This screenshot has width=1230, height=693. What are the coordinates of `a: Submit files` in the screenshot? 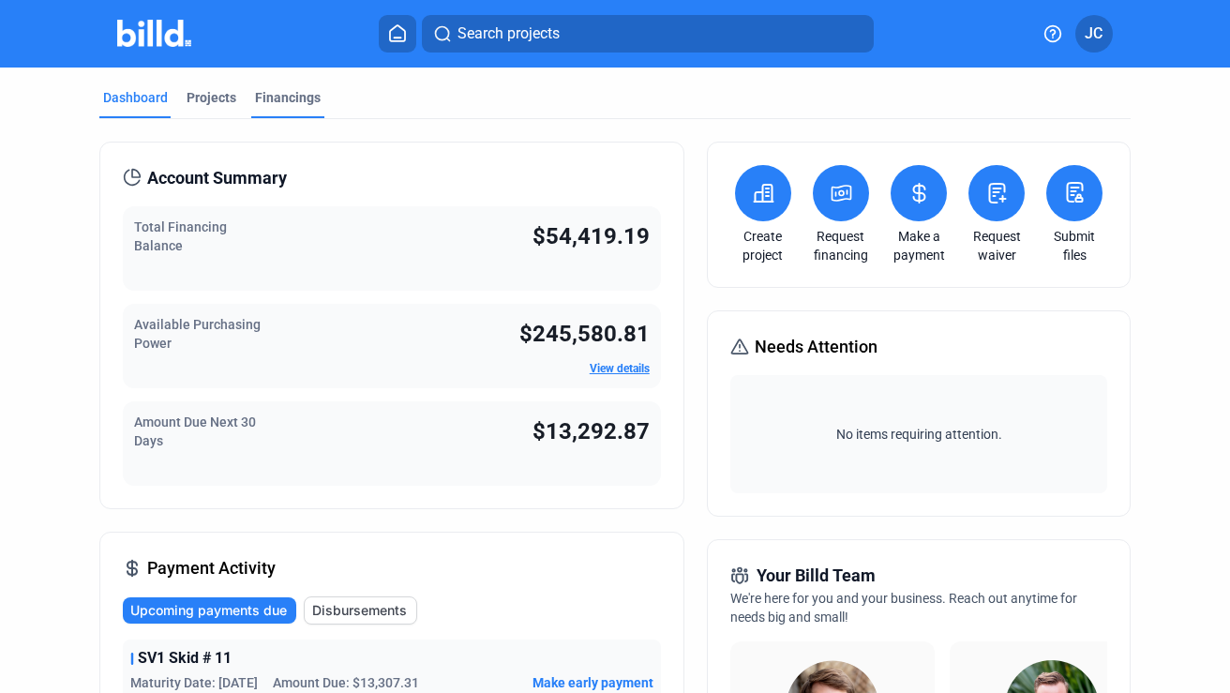 It's located at (1074, 246).